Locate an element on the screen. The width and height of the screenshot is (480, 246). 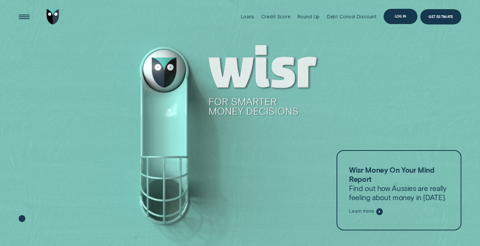
a: Get Estimate is located at coordinates (441, 17).